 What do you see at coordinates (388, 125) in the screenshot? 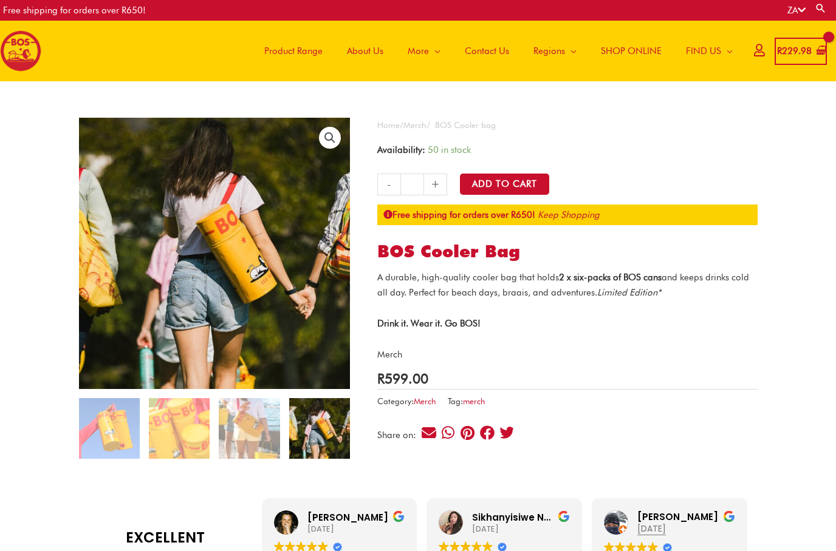
I see `a: Home` at bounding box center [388, 125].